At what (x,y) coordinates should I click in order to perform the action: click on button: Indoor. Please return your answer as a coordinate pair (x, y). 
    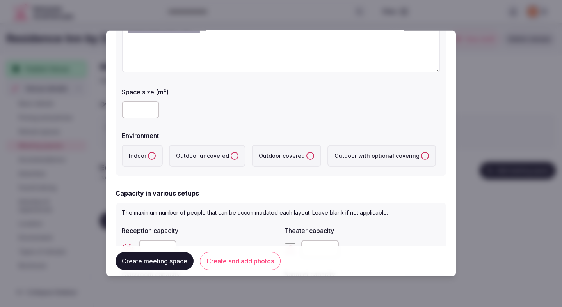
    Looking at the image, I should click on (152, 156).